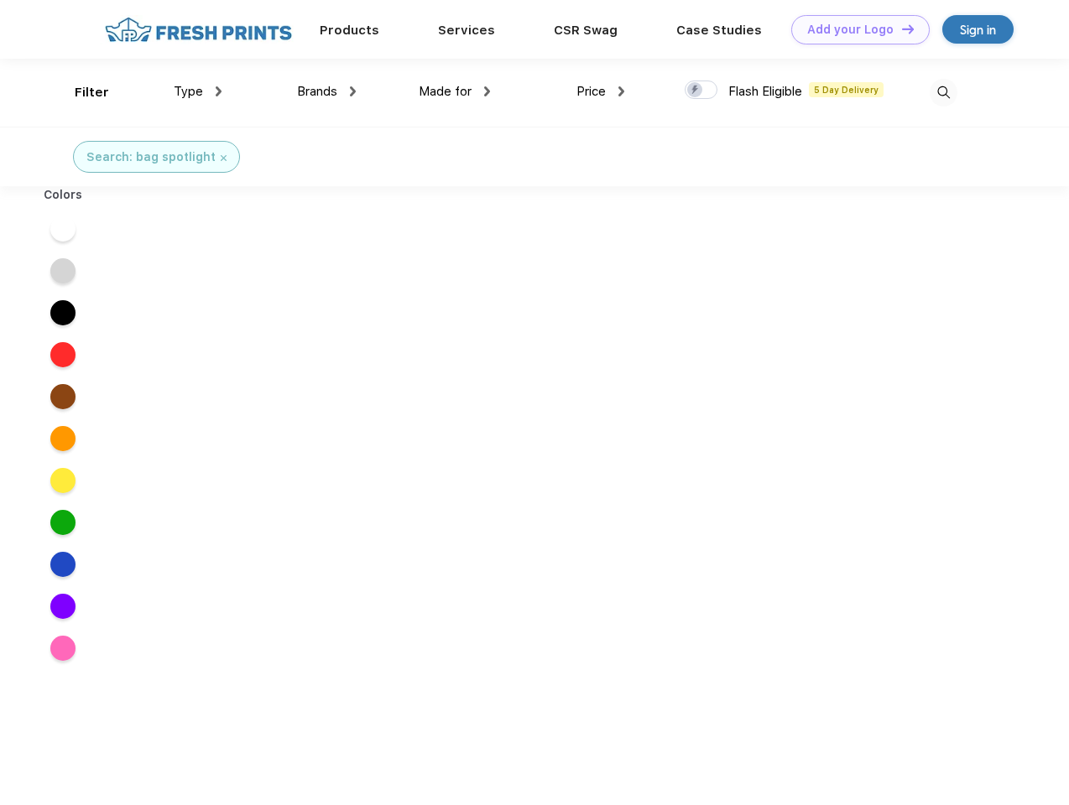 This screenshot has height=805, width=1069. What do you see at coordinates (908, 29) in the screenshot?
I see `img: DT` at bounding box center [908, 29].